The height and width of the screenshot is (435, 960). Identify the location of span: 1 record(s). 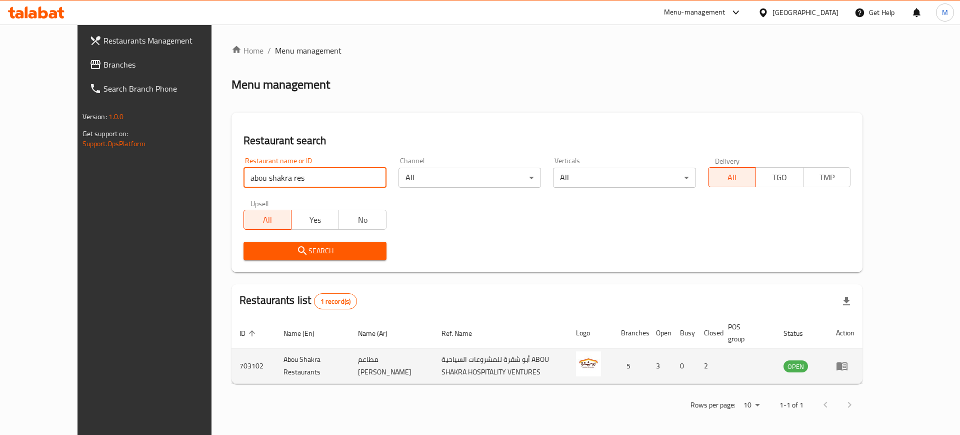
(336, 301).